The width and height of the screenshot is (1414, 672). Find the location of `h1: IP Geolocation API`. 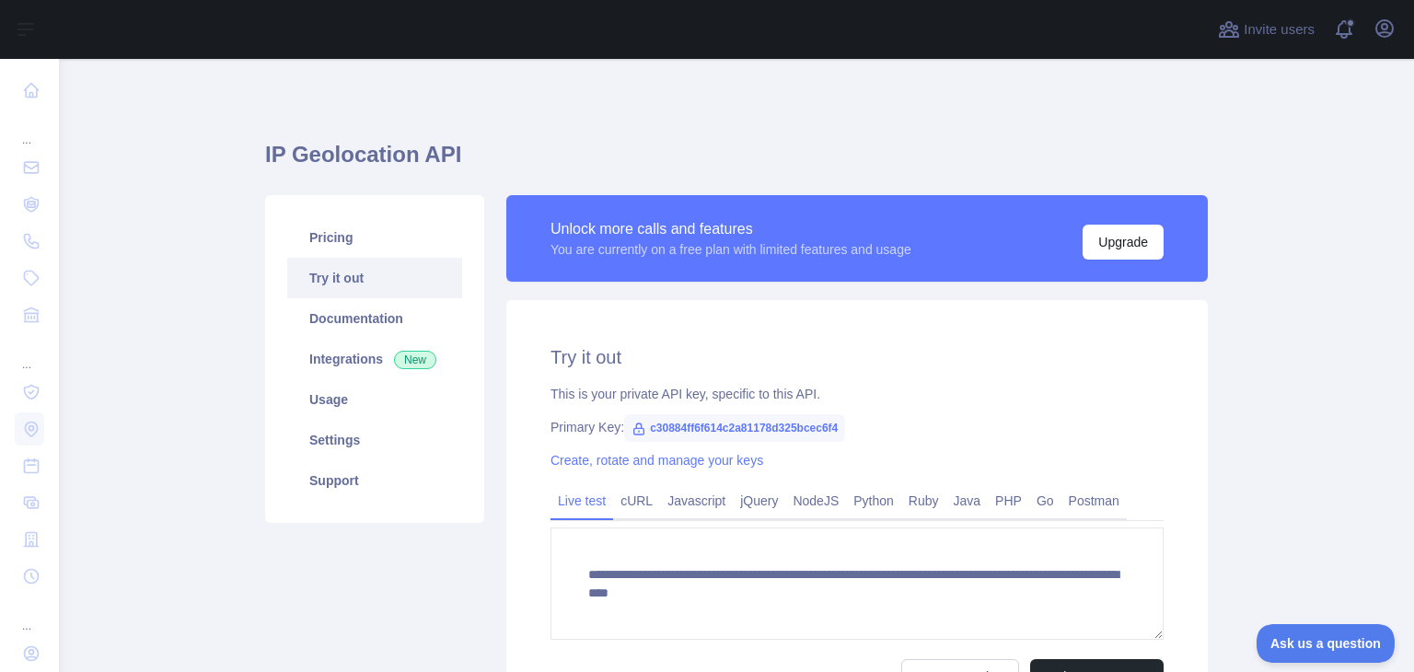

h1: IP Geolocation API is located at coordinates (736, 162).